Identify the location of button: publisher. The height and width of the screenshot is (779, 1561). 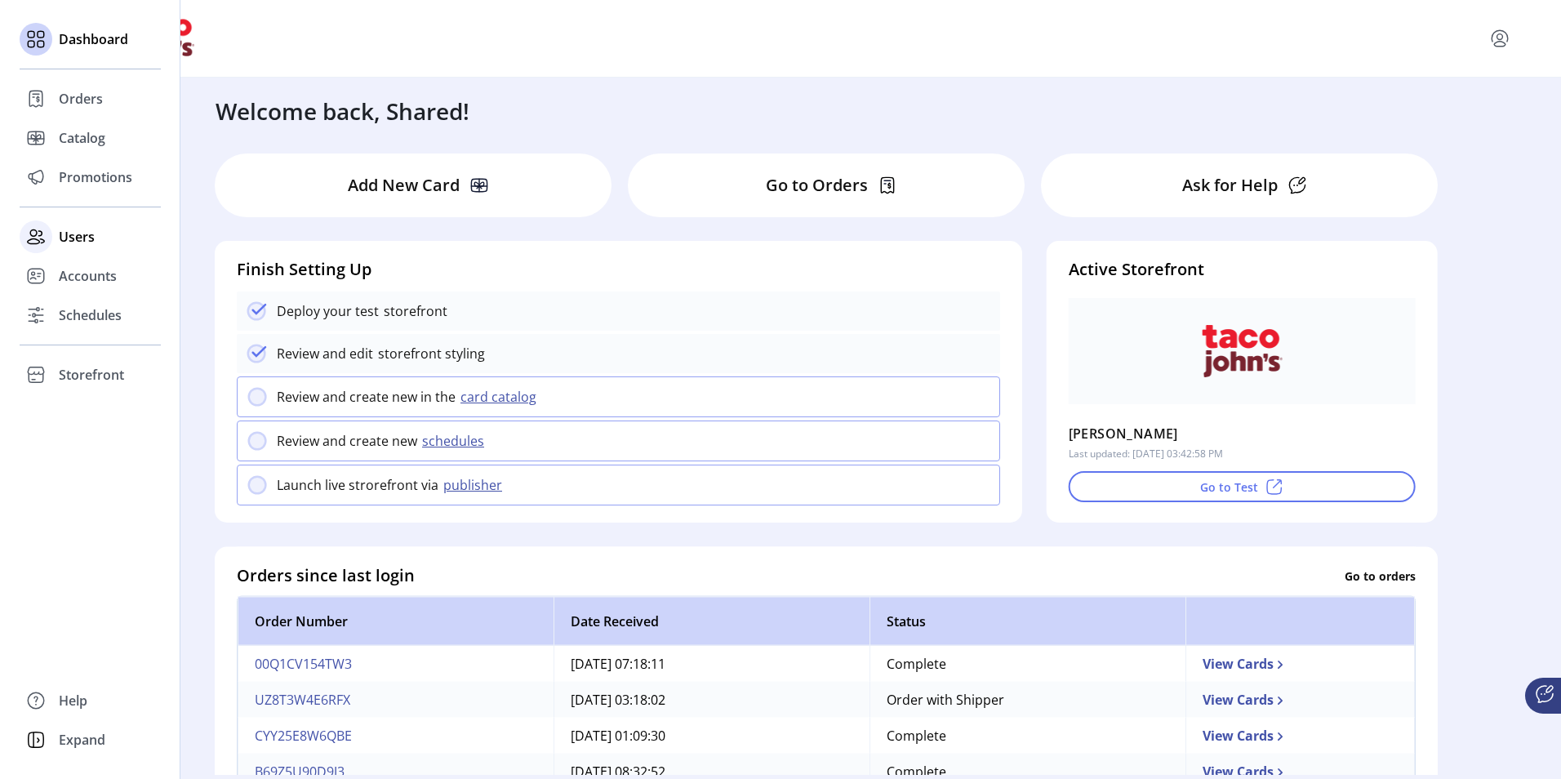
(475, 485).